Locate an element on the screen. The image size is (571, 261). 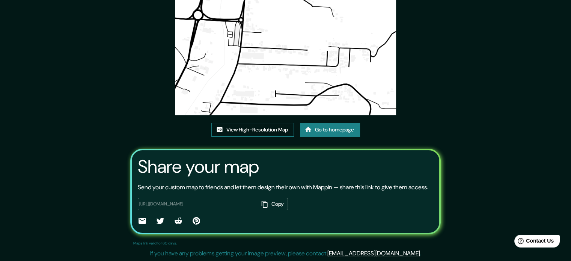
a: View High-Resolution Map is located at coordinates (253, 130).